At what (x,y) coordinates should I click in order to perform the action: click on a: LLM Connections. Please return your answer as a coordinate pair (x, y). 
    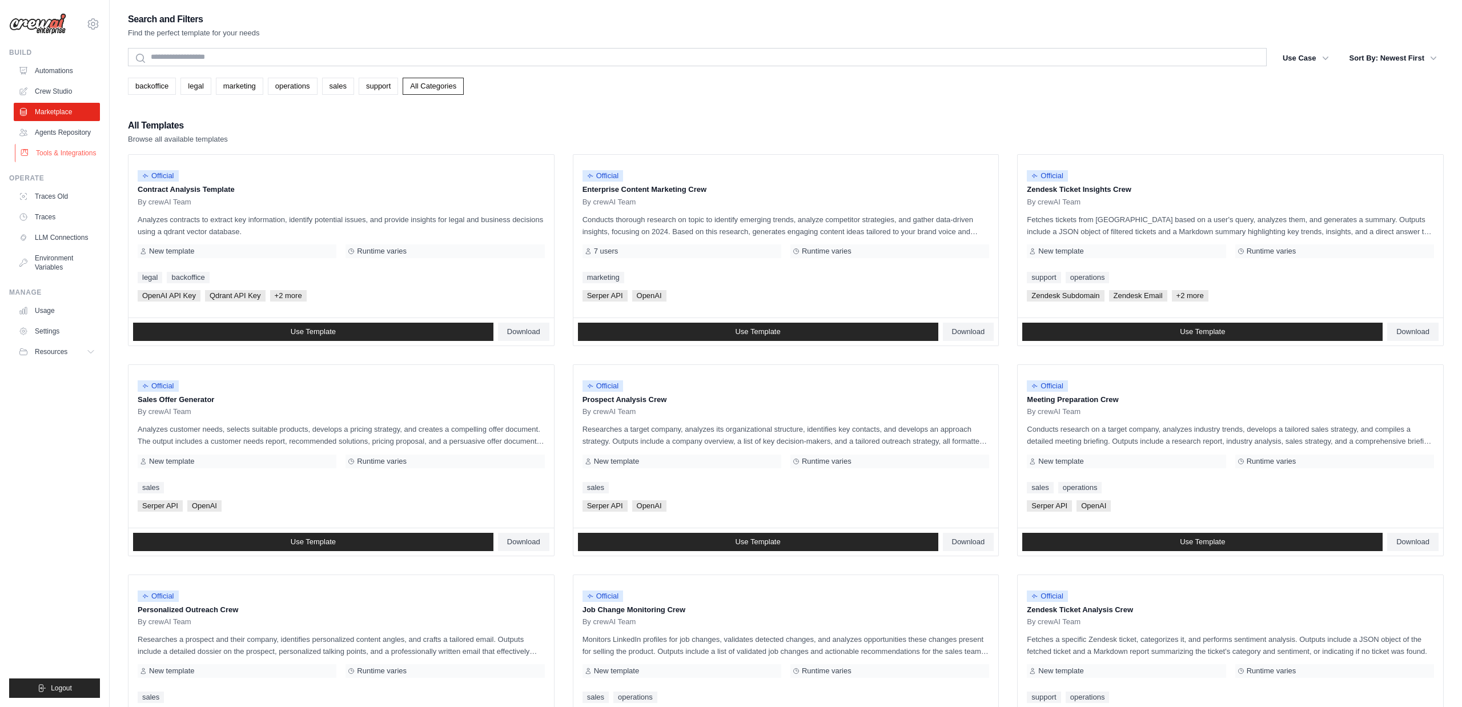
    Looking at the image, I should click on (57, 238).